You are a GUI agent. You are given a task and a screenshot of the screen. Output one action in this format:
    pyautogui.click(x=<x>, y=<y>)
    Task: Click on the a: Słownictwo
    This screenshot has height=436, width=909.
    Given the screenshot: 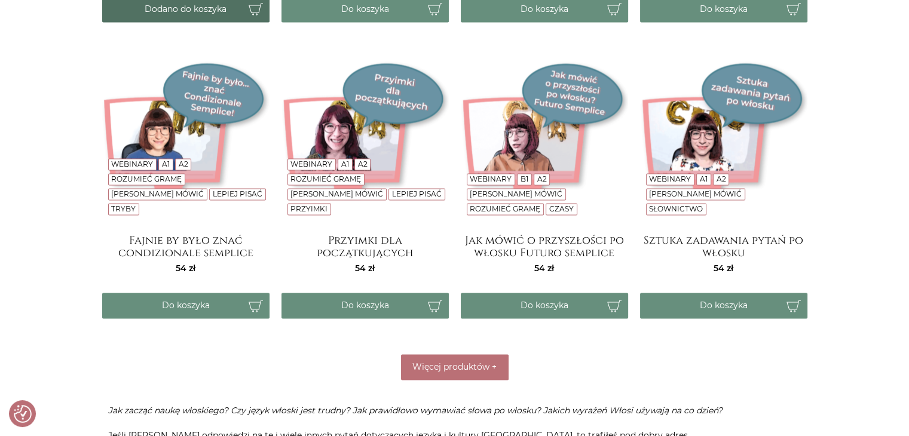 What is the action you would take?
    pyautogui.click(x=676, y=209)
    